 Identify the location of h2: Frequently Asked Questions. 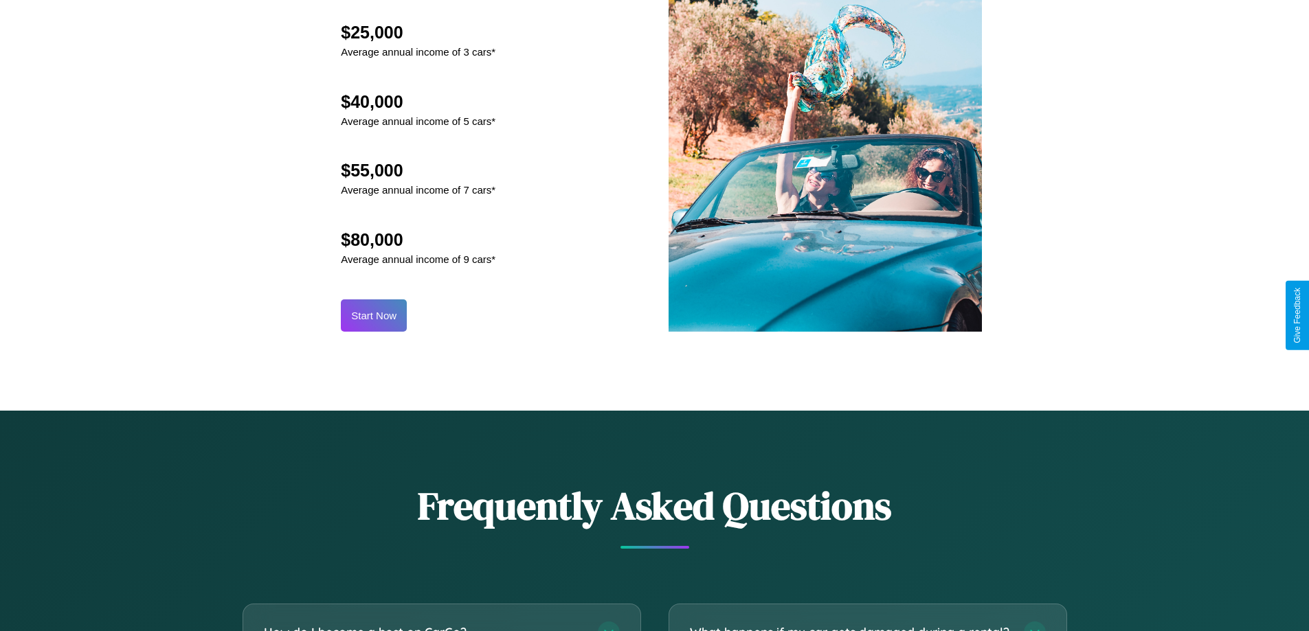
(655, 506).